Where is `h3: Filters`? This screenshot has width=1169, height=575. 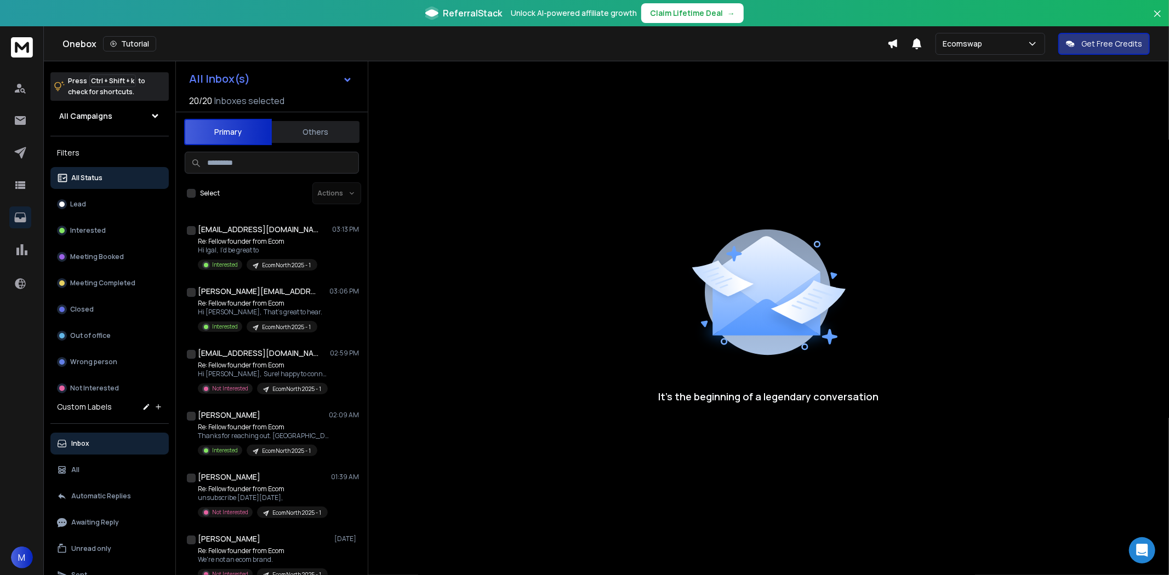
h3: Filters is located at coordinates (110, 153).